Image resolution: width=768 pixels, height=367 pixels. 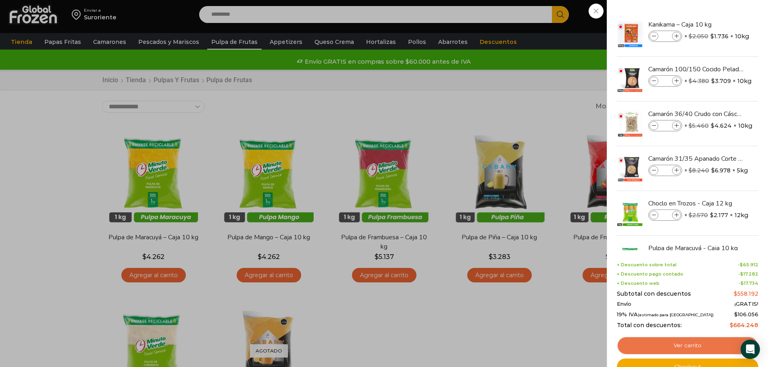 I want to click on span: + Descuento pago contado, so click(x=650, y=274).